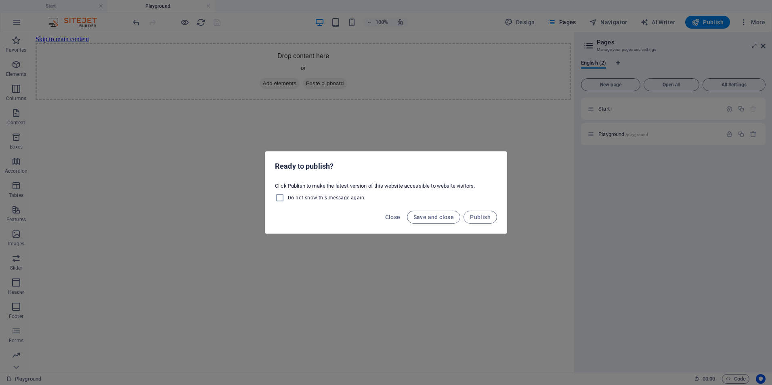 The height and width of the screenshot is (385, 772). I want to click on a: Skip to main content, so click(30, 6).